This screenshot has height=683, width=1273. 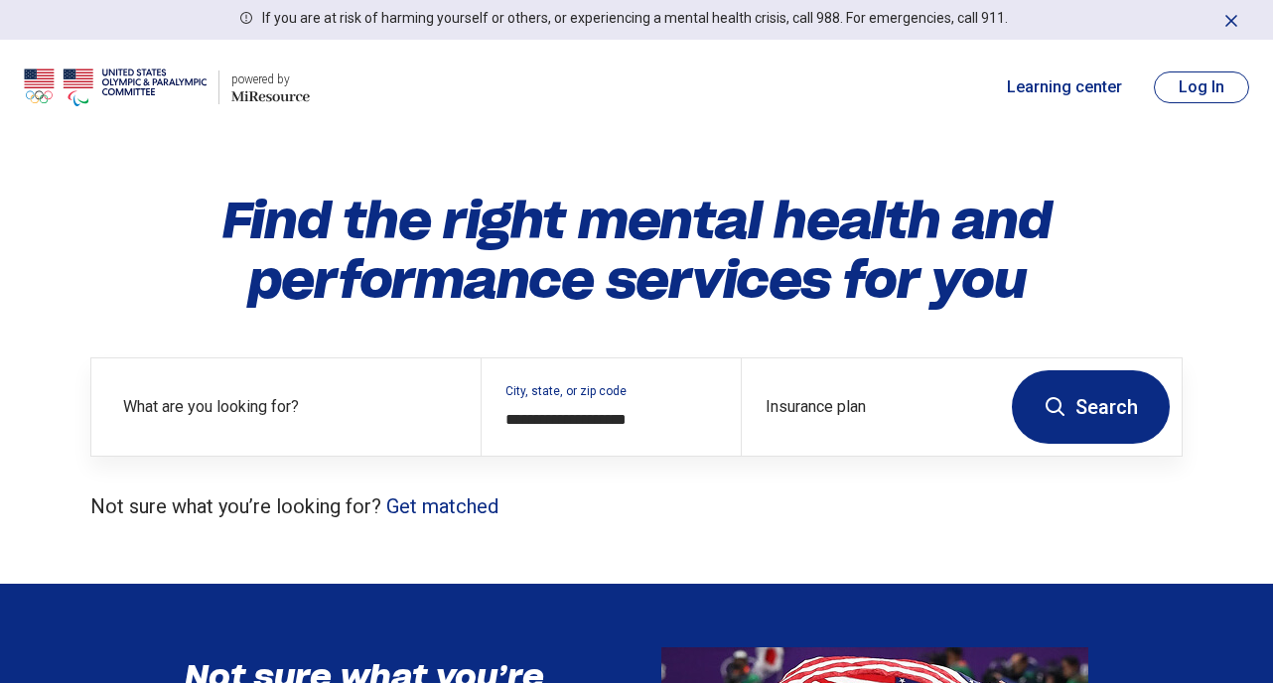 What do you see at coordinates (270, 79) in the screenshot?
I see `div: powered by` at bounding box center [270, 79].